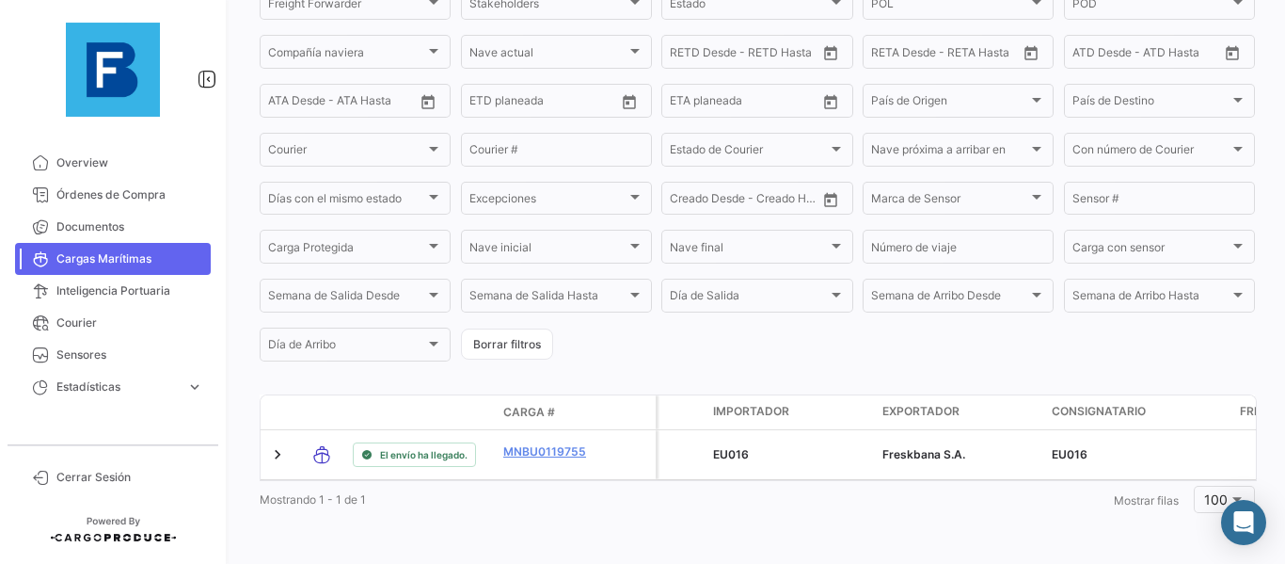 Image resolution: width=1285 pixels, height=564 pixels. What do you see at coordinates (529, 412) in the screenshot?
I see `span: Carga #` at bounding box center [529, 412].